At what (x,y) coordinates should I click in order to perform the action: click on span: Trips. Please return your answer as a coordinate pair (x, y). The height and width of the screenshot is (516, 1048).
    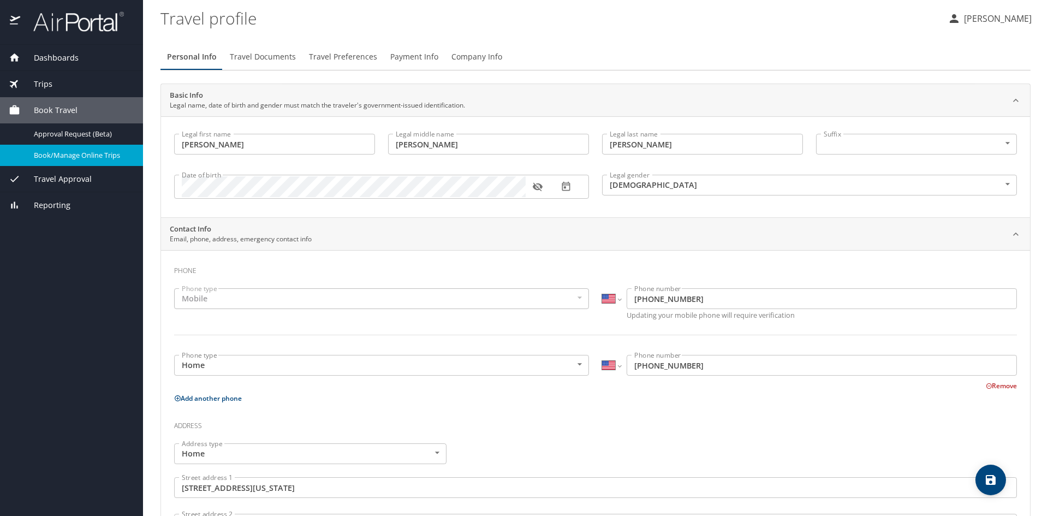
    Looking at the image, I should click on (36, 84).